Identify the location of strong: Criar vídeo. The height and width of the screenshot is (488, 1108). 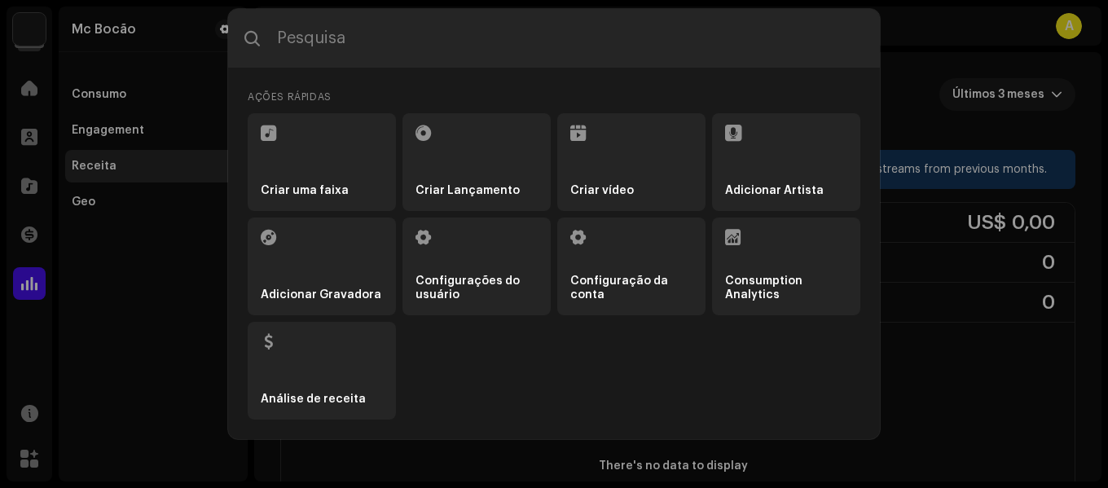
(602, 191).